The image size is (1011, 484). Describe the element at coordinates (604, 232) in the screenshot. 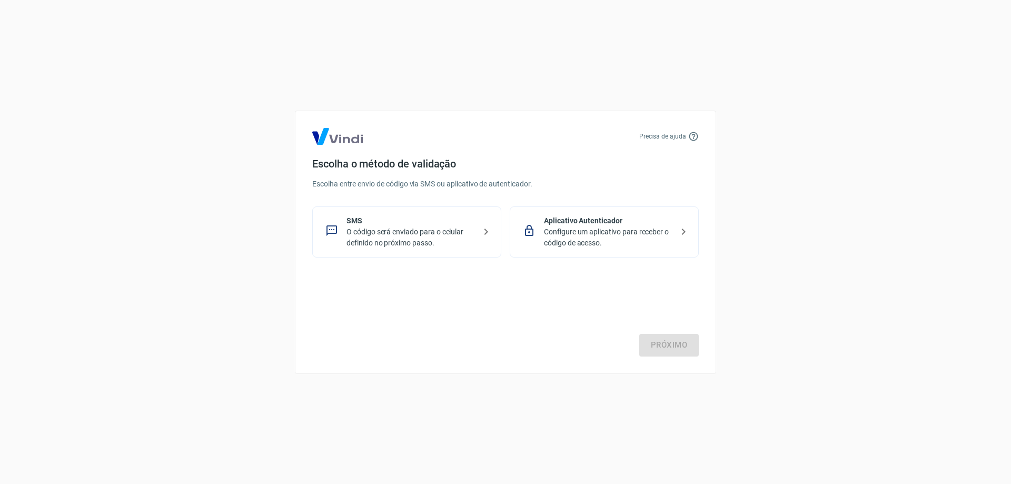

I see `div: Aplicativo AutenticadorConfigure um aplicativo para receber o código de acesso.` at that location.